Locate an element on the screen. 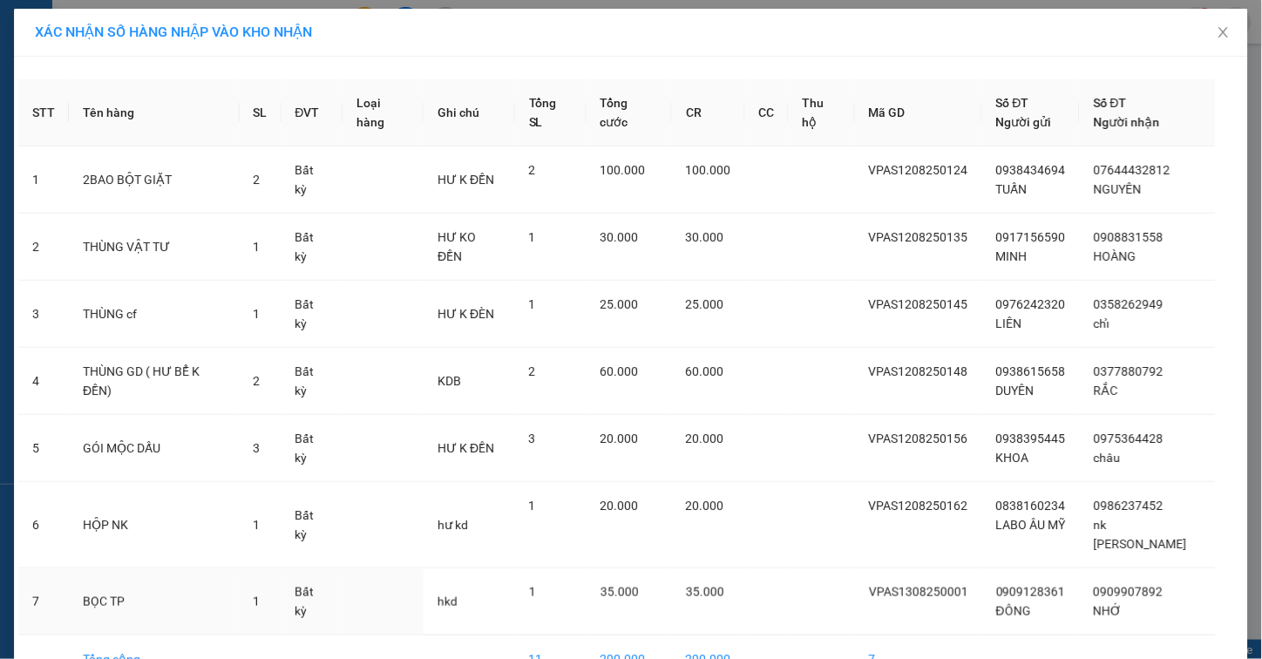 The height and width of the screenshot is (659, 1262). td: GÓI MỘC DẤU is located at coordinates (154, 448).